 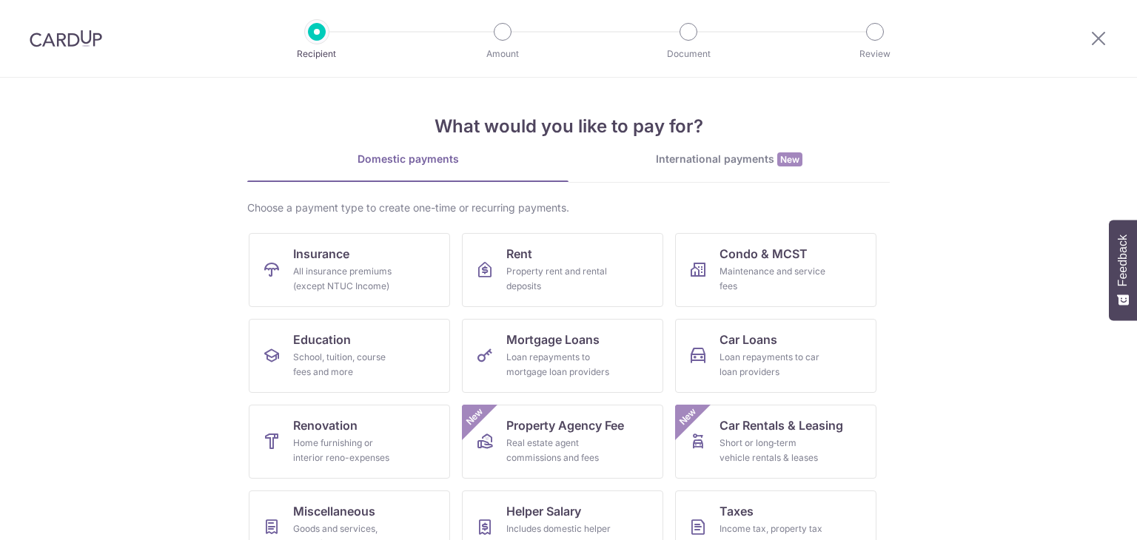 What do you see at coordinates (346, 365) in the screenshot?
I see `div: School, tuition, course fees and more` at bounding box center [346, 365].